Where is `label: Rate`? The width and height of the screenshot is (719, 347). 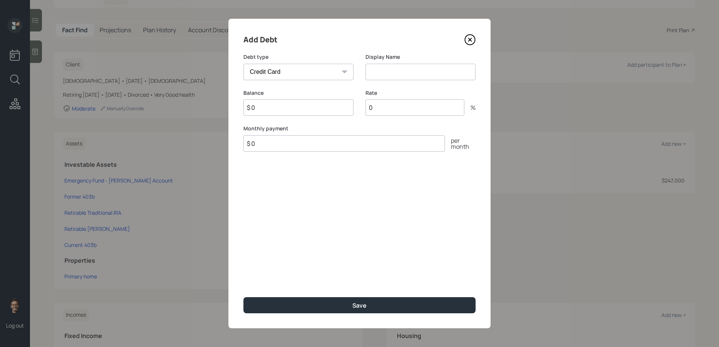
label: Rate is located at coordinates (421, 93).